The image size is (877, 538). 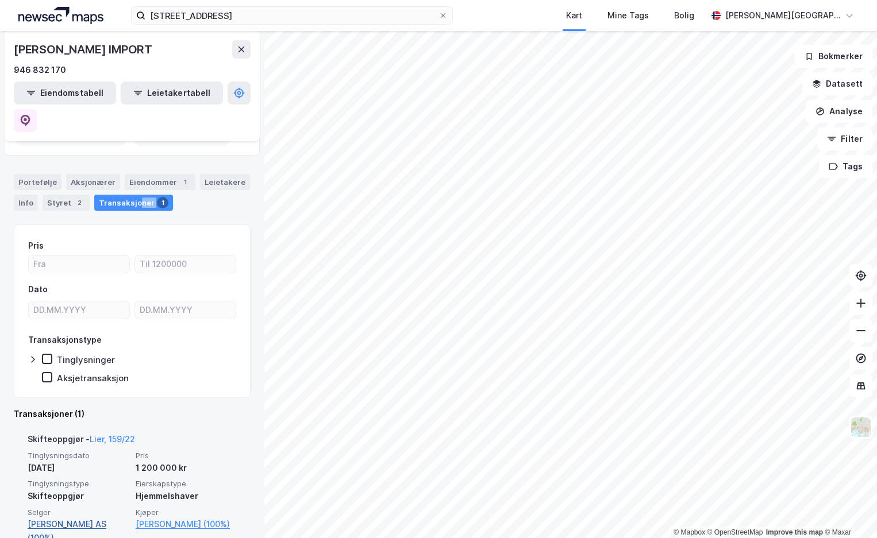 I want to click on span: Tinglysningsdato, so click(x=78, y=456).